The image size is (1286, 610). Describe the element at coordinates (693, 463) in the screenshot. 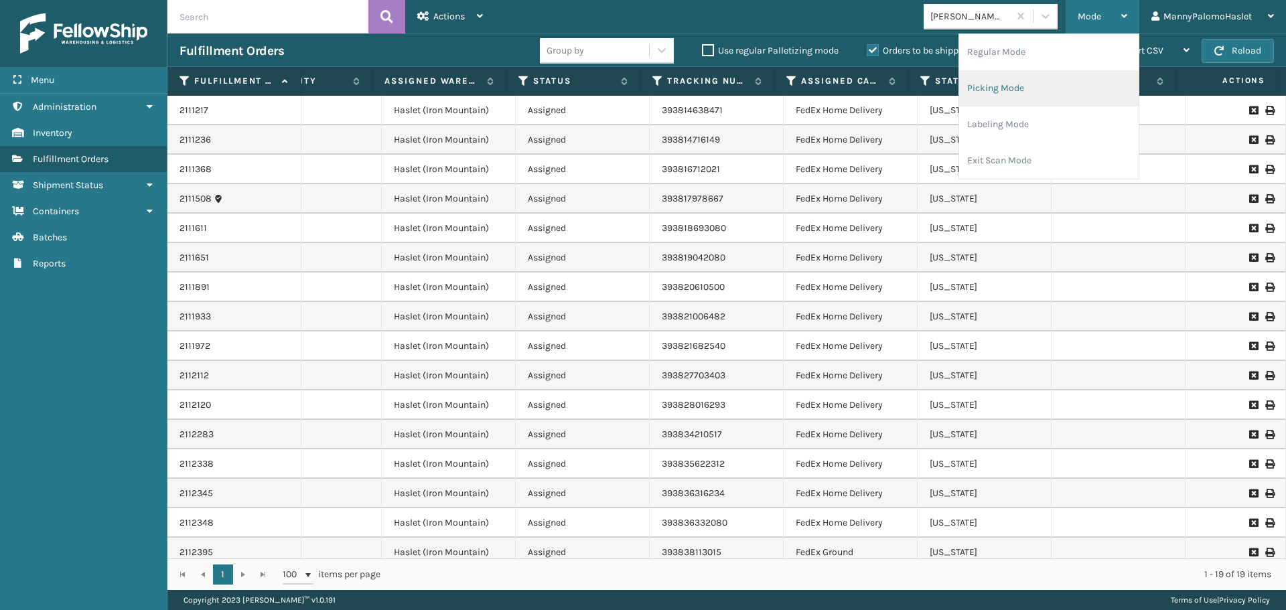

I see `a: 393835622312` at that location.